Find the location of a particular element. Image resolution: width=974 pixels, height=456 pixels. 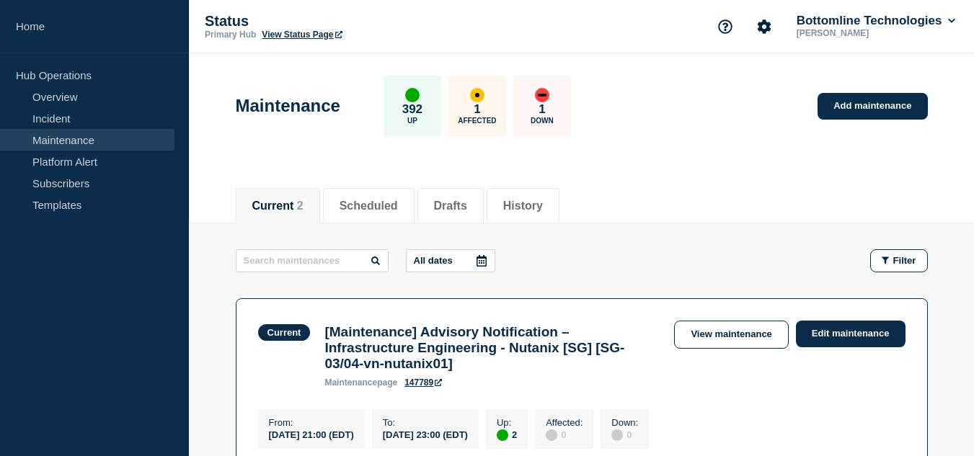

a: 147789 is located at coordinates (423, 383).